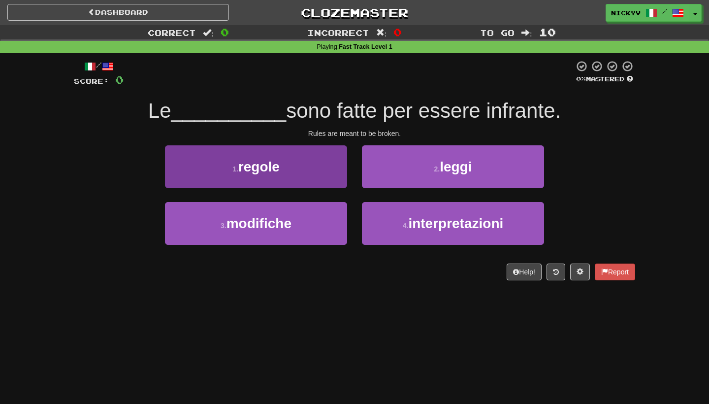 Image resolution: width=709 pixels, height=404 pixels. Describe the element at coordinates (92, 81) in the screenshot. I see `span: Score:` at that location.